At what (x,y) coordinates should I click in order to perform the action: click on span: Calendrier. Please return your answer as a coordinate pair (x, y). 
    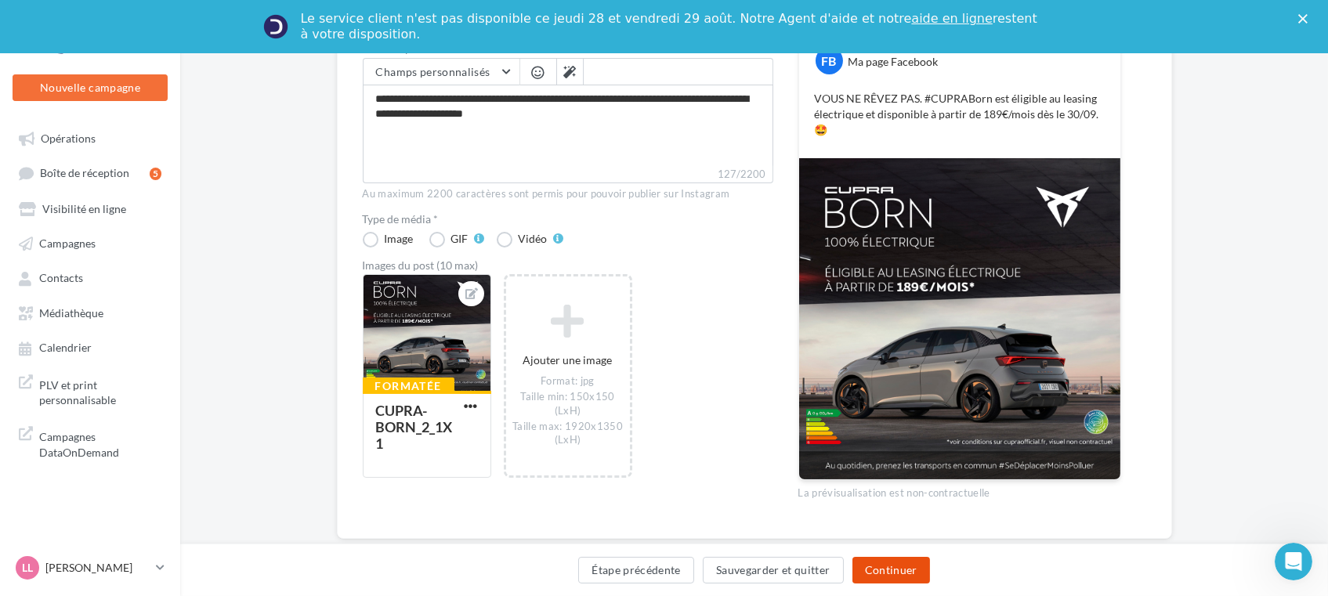
    Looking at the image, I should click on (65, 348).